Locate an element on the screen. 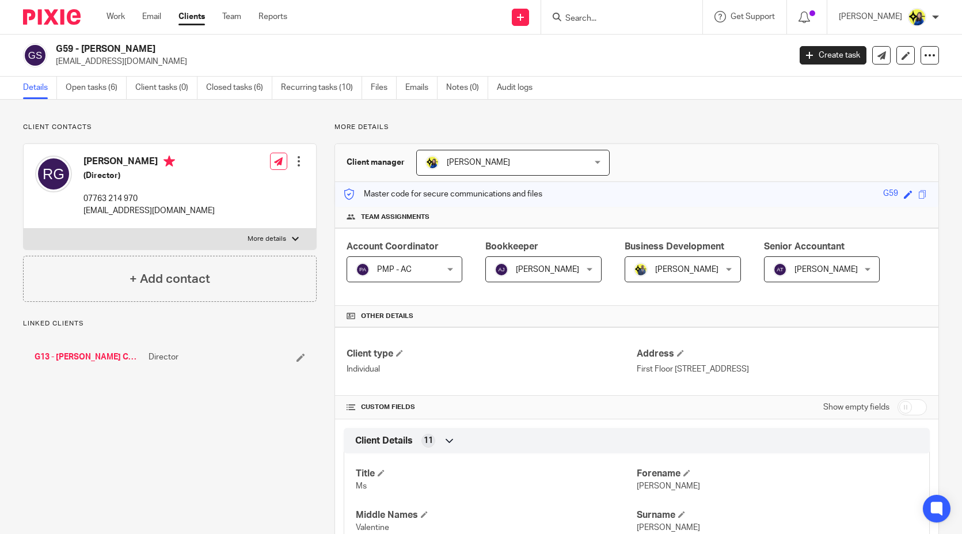 The image size is (962, 534). span: Account Coordinator is located at coordinates (393, 247).